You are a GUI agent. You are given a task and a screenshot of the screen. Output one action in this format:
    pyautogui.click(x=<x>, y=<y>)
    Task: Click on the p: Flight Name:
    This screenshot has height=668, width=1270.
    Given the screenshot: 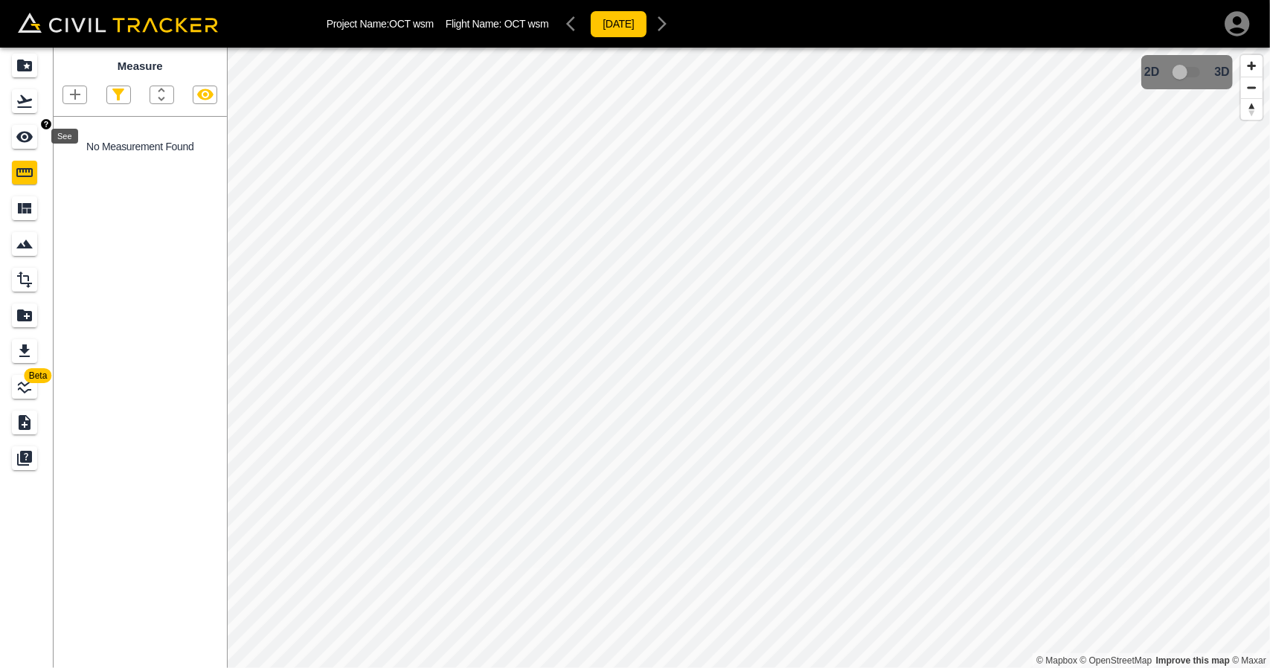 What is the action you would take?
    pyautogui.click(x=497, y=24)
    